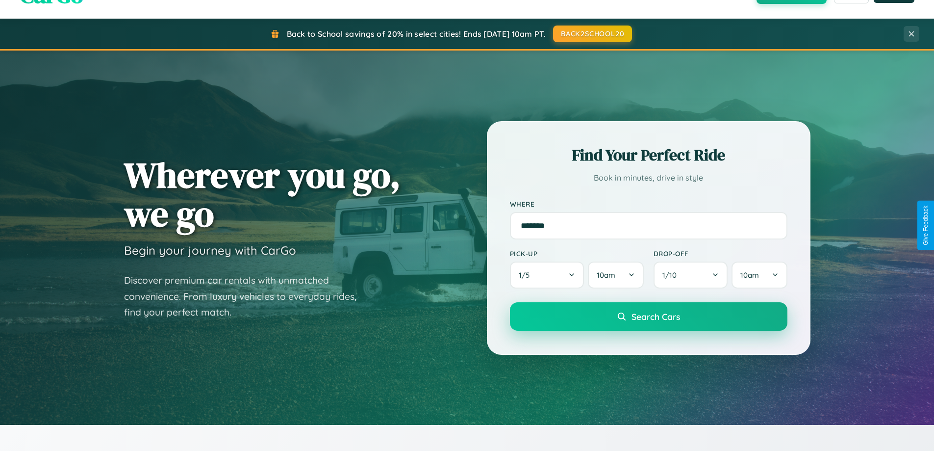 The height and width of the screenshot is (451, 934). Describe the element at coordinates (672, 275) in the screenshot. I see `span: 1 / 10` at that location.